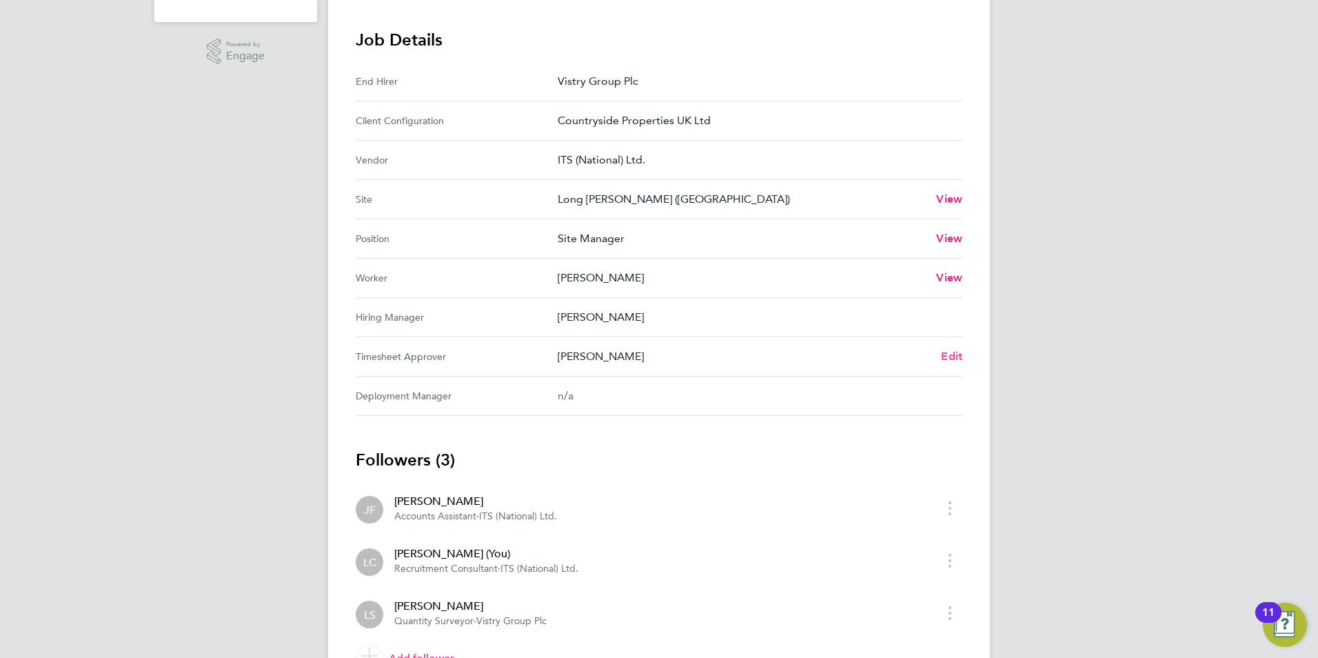  What do you see at coordinates (456, 121) in the screenshot?
I see `div: Client Configuration` at bounding box center [456, 121].